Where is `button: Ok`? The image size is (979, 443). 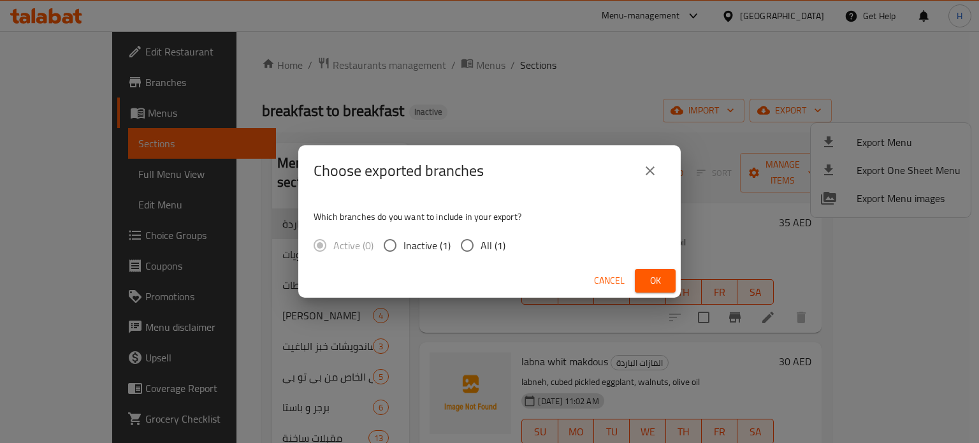
button: Ok is located at coordinates (655, 280).